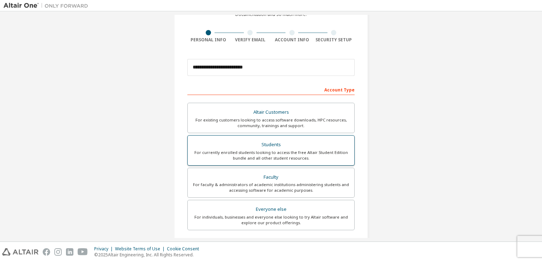  What do you see at coordinates (271, 187) in the screenshot?
I see `div: For faculty & administrators of academic institutions administering students and accessing softwa...` at bounding box center [271, 187].